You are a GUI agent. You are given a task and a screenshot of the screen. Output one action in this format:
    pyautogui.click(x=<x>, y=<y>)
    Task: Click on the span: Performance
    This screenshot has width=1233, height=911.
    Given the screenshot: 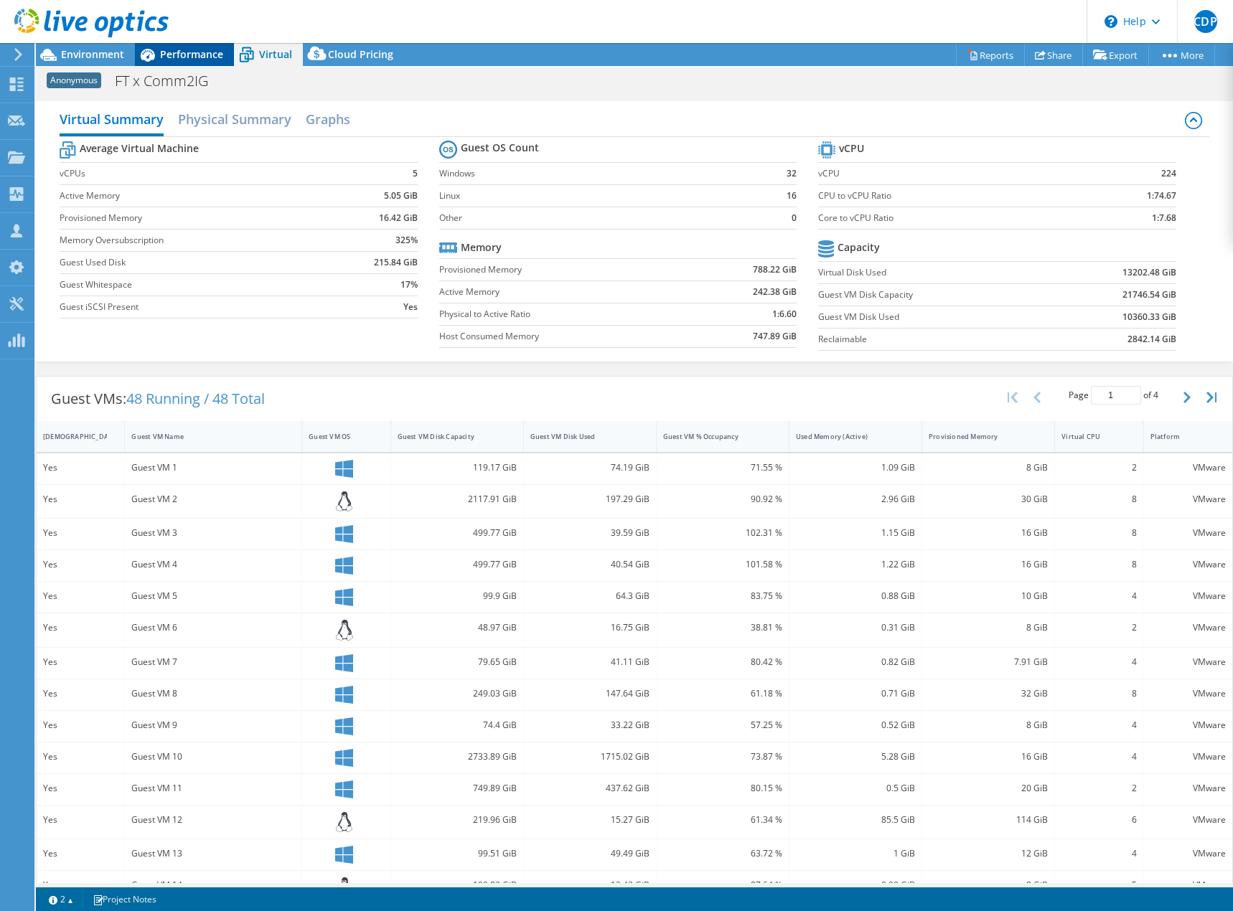 What is the action you would take?
    pyautogui.click(x=192, y=54)
    